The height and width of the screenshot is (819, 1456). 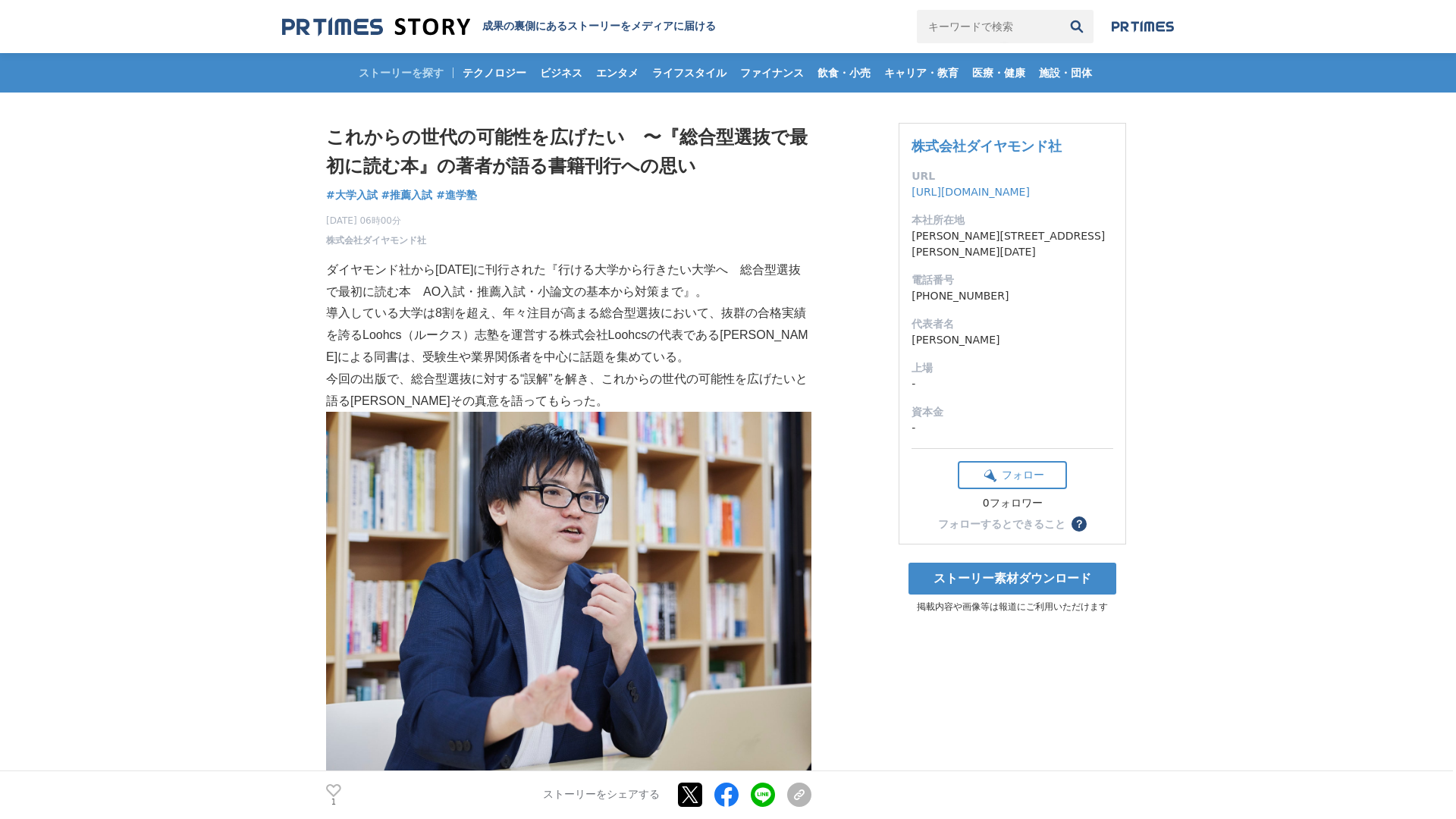 What do you see at coordinates (1012, 176) in the screenshot?
I see `dt: URL` at bounding box center [1012, 176].